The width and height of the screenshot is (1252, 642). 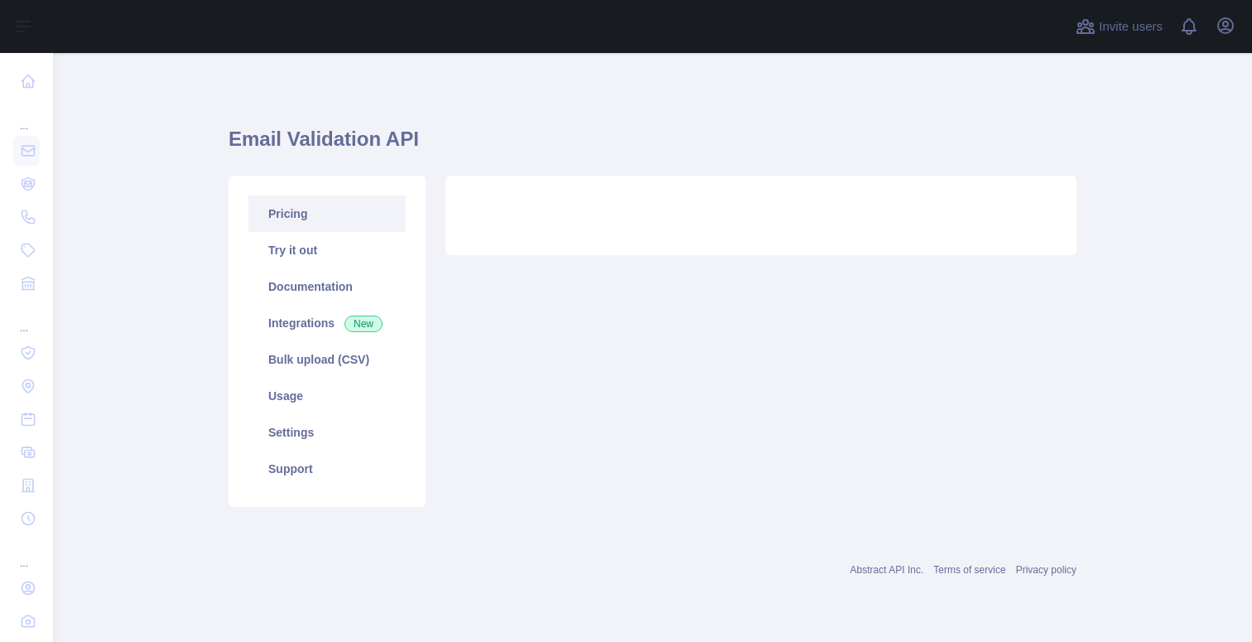 What do you see at coordinates (327, 396) in the screenshot?
I see `a: Usage` at bounding box center [327, 396].